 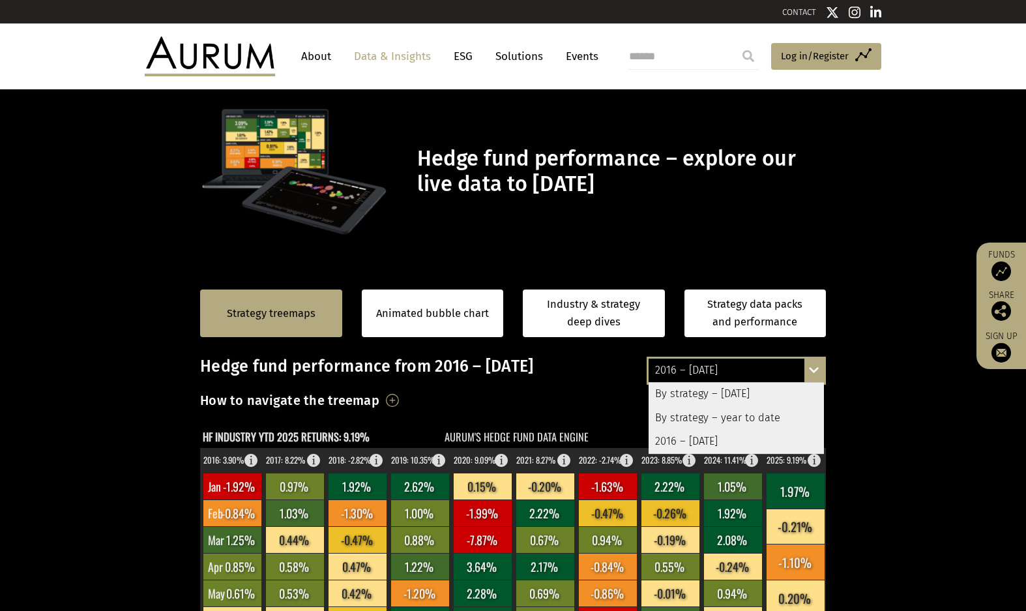 I want to click on a: Sign up, so click(x=1002, y=346).